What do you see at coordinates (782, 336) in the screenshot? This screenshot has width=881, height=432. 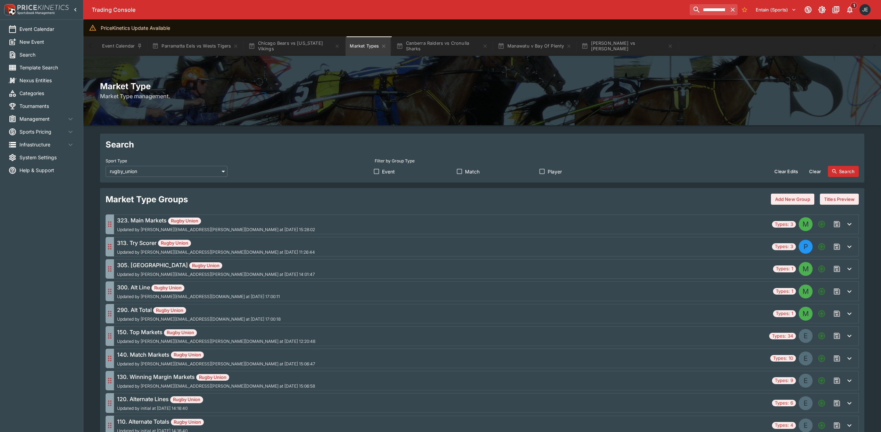 I see `span: Types: 34` at bounding box center [782, 336].